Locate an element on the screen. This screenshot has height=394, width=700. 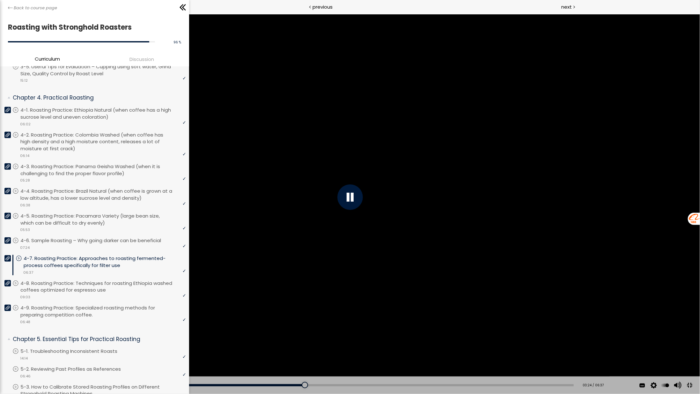
p: Chapter 4. Practical Roasting is located at coordinates (97, 98).